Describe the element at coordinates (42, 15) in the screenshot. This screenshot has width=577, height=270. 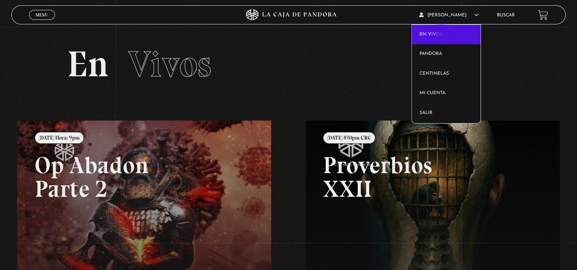
I see `span: Menu` at that location.